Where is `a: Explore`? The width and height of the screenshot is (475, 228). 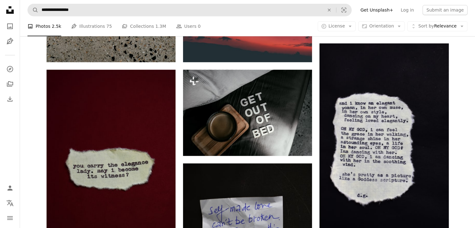
a: Explore is located at coordinates (10, 69).